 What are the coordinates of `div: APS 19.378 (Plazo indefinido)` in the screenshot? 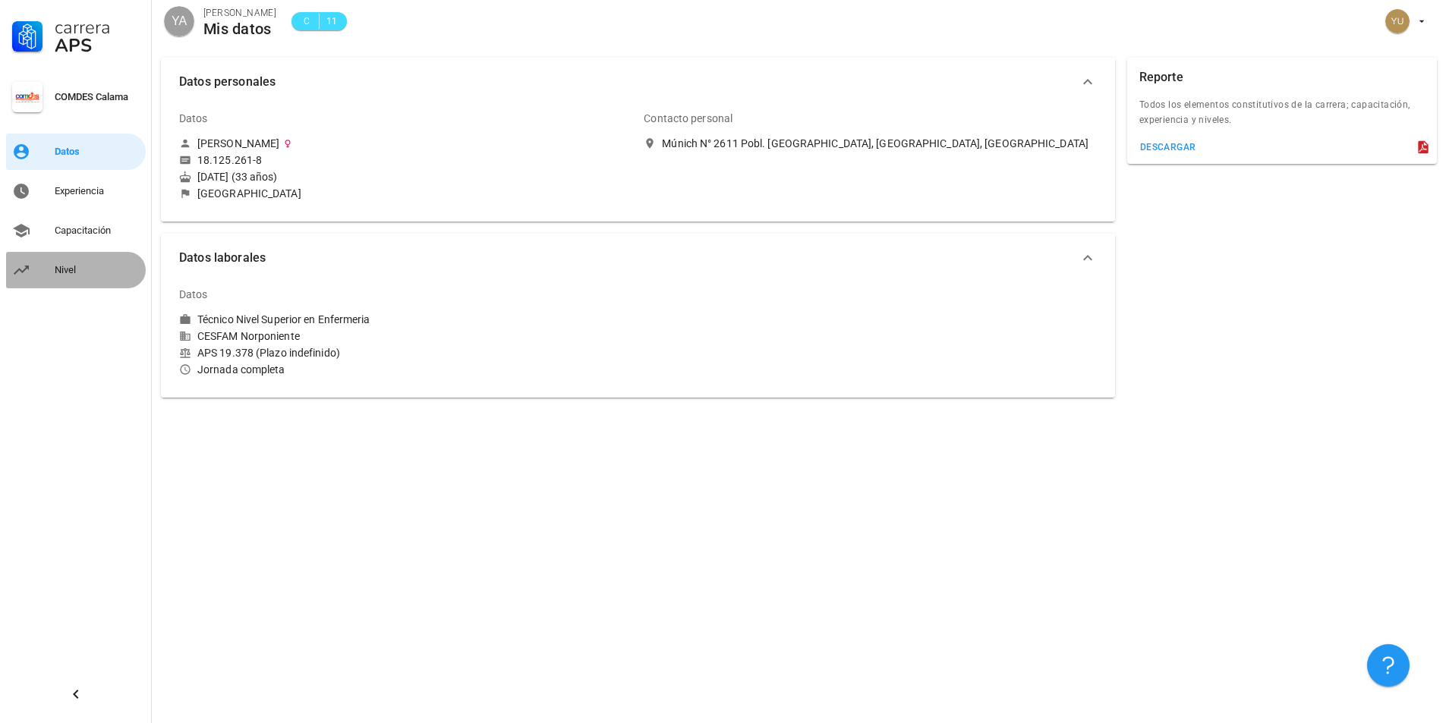 It's located at (405, 353).